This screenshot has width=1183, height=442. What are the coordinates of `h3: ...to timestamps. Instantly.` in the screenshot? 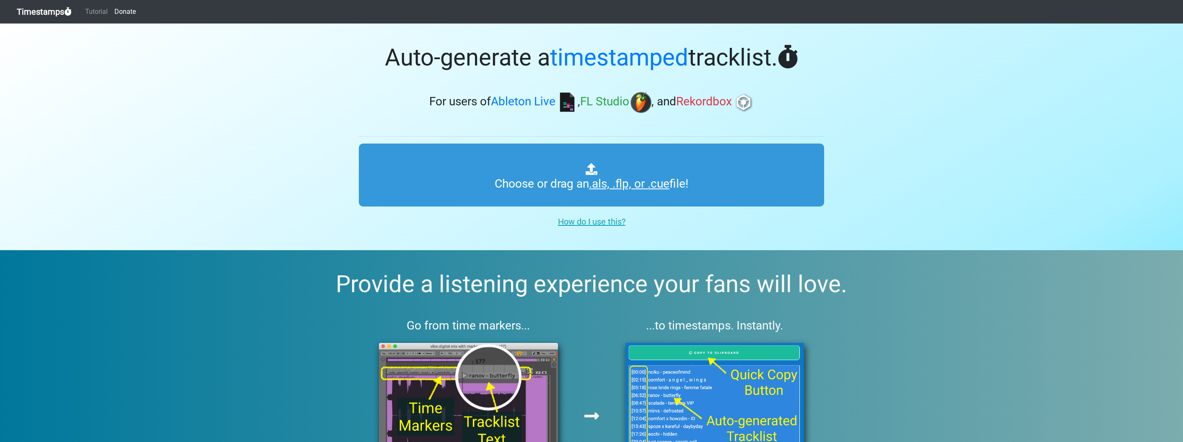 It's located at (715, 325).